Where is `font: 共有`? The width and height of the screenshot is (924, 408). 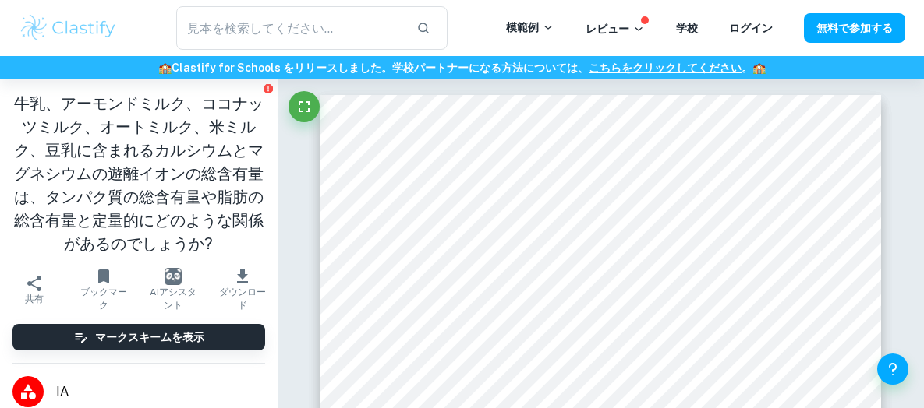 font: 共有 is located at coordinates (34, 299).